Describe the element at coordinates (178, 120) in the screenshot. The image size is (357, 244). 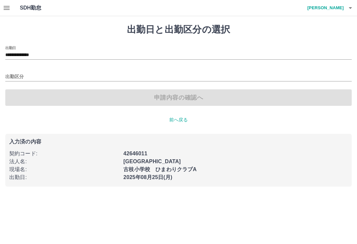
I see `p: 前へ戻る` at that location.